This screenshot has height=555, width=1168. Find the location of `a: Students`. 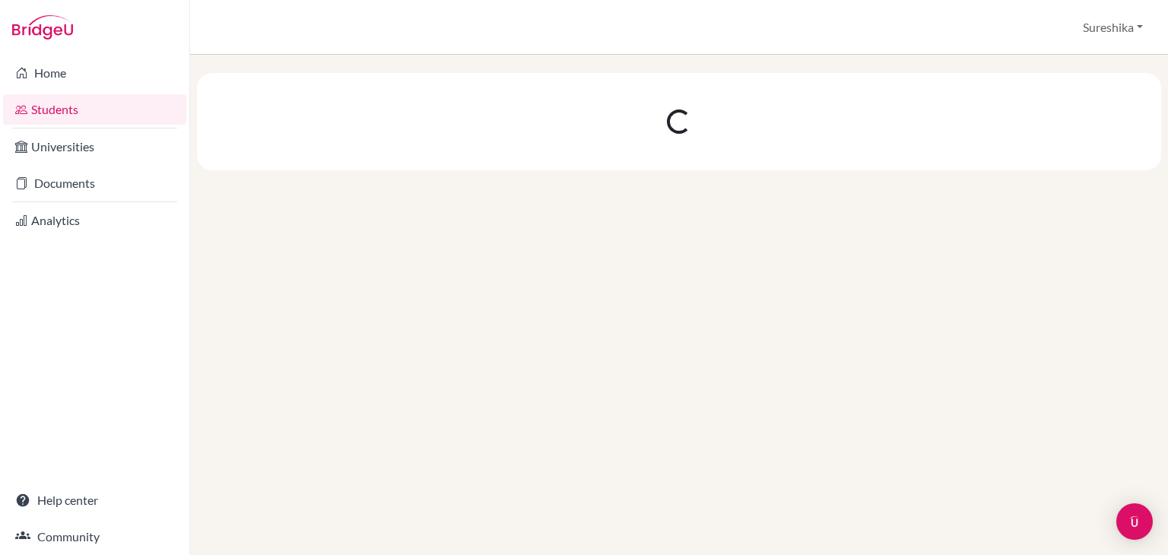

a: Students is located at coordinates (94, 110).